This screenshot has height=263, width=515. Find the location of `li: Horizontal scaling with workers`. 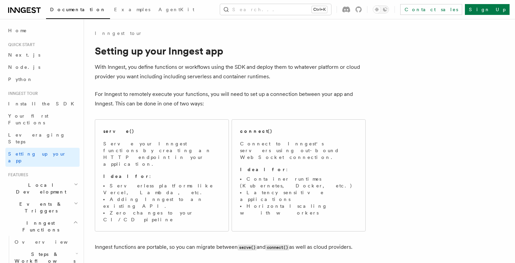

li: Horizontal scaling with workers is located at coordinates (299, 209).